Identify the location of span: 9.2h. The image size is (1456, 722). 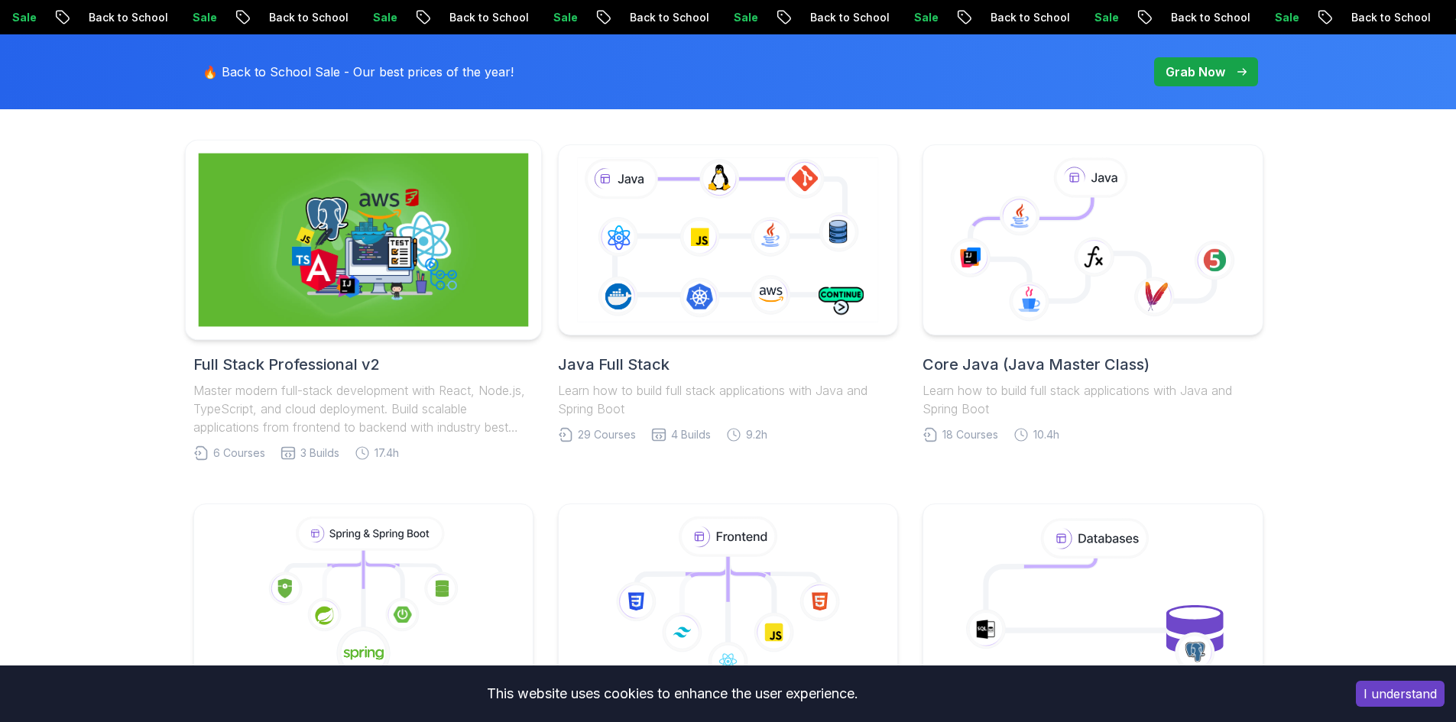
(757, 435).